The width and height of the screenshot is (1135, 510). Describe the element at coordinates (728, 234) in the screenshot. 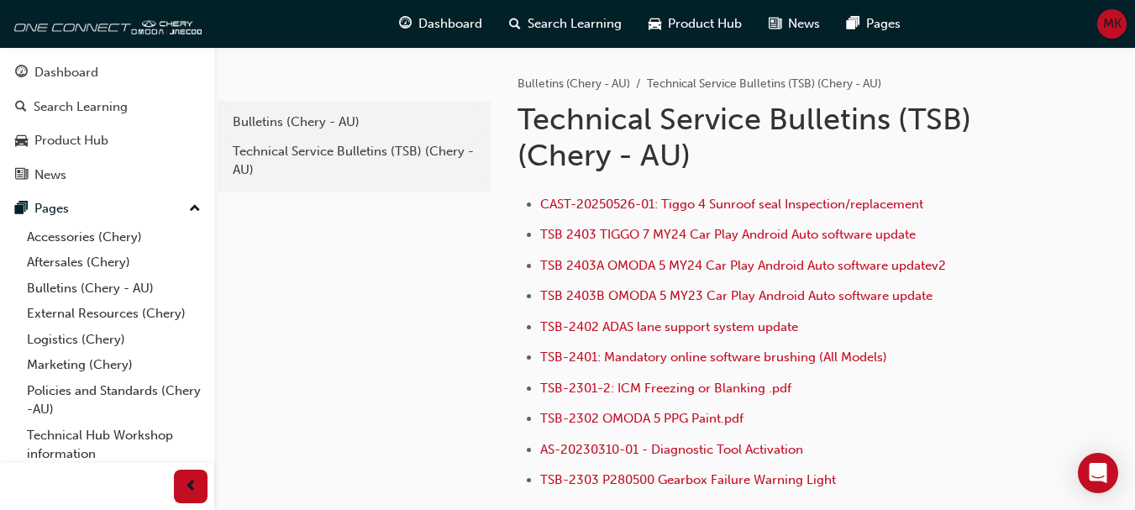

I see `a: TSB 2403 TIGGO 7 MY24 Car Play Android Auto software update` at that location.